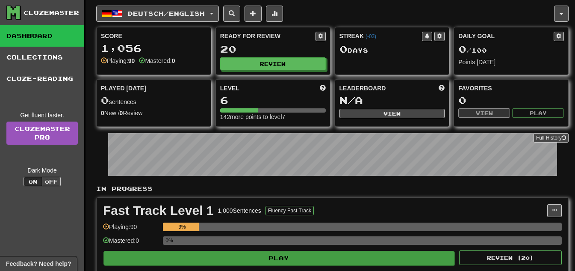 The height and width of the screenshot is (271, 575). What do you see at coordinates (157, 14) in the screenshot?
I see `button: Deutsch/English` at bounding box center [157, 14].